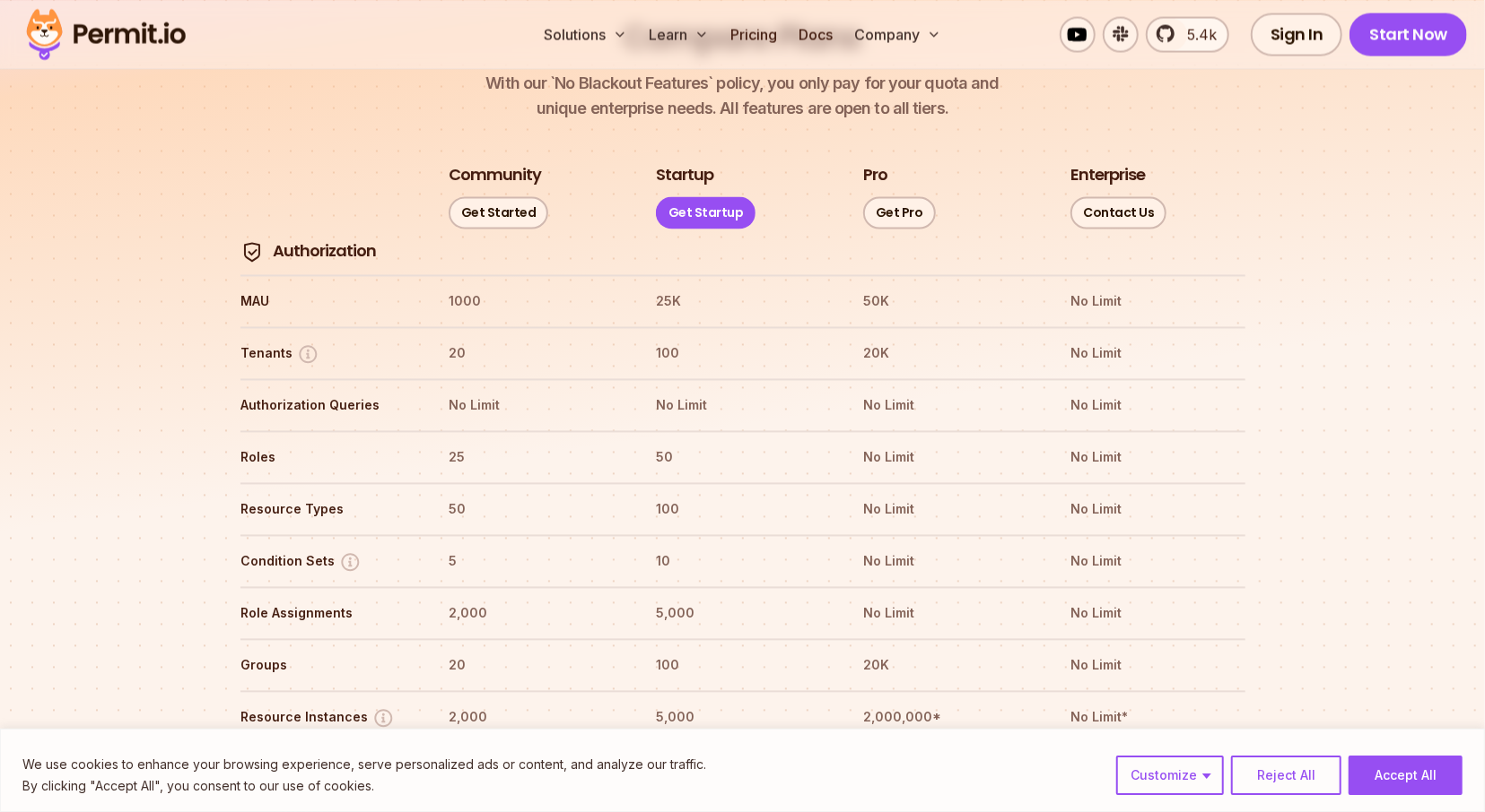 The width and height of the screenshot is (1485, 812). Describe the element at coordinates (494, 175) in the screenshot. I see `h3: Community` at that location.